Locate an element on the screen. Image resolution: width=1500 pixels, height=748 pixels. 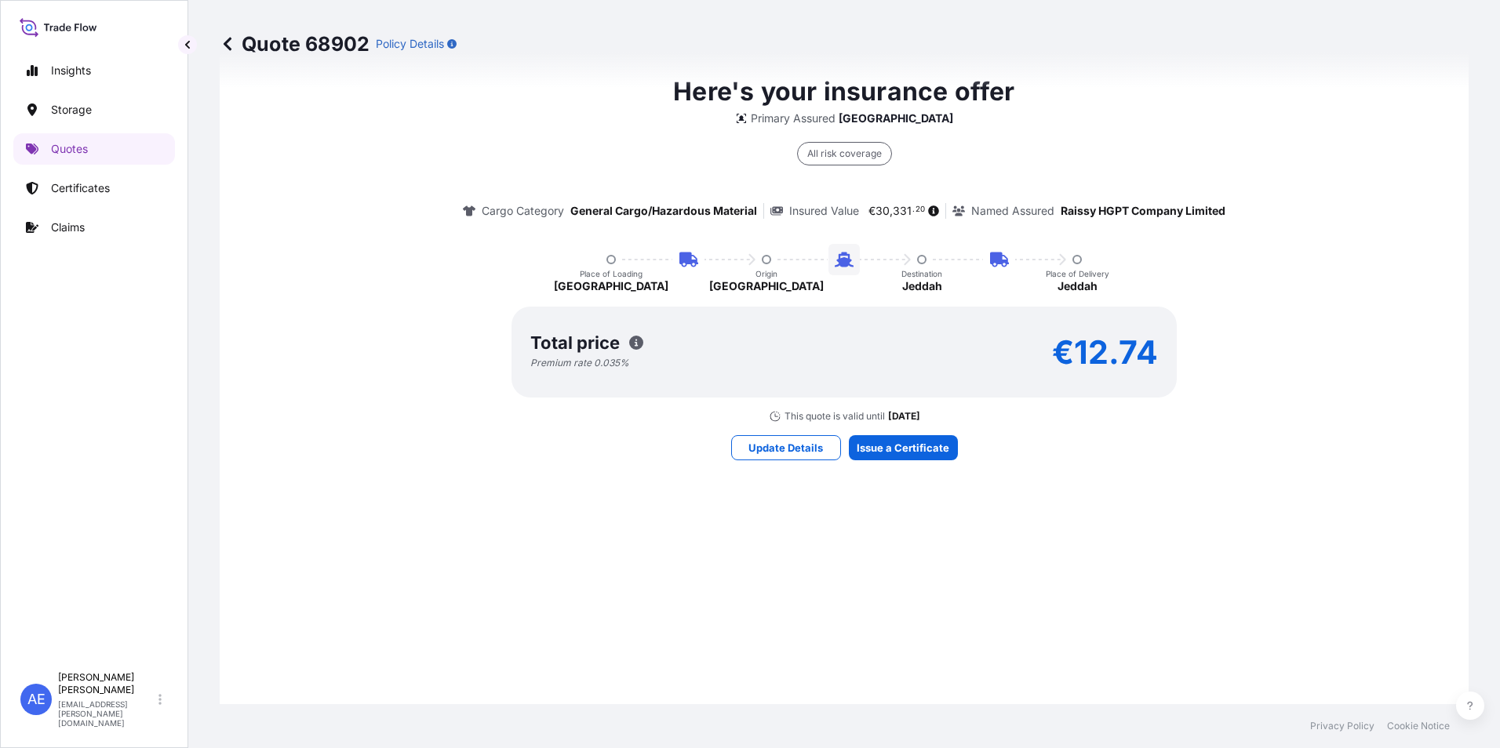
p: Privacy Policy is located at coordinates (1342, 726).